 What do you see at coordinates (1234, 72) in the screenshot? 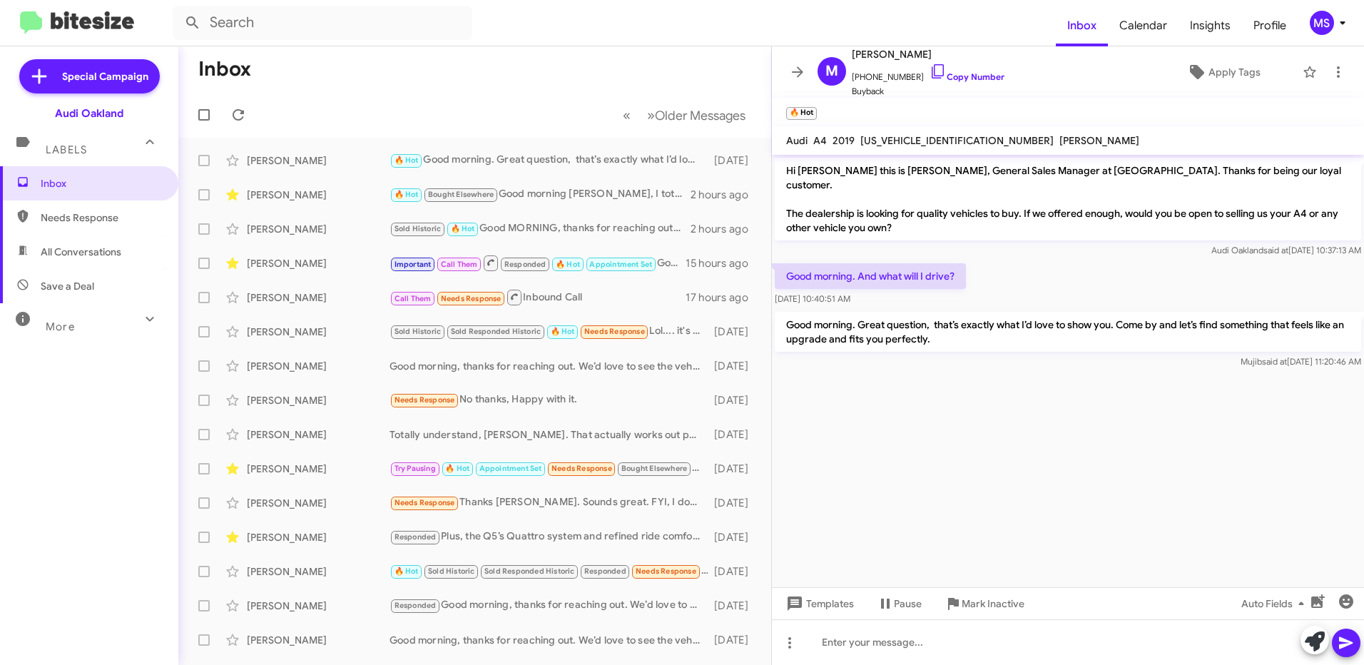
I see `span: Apply Tags` at bounding box center [1234, 72].